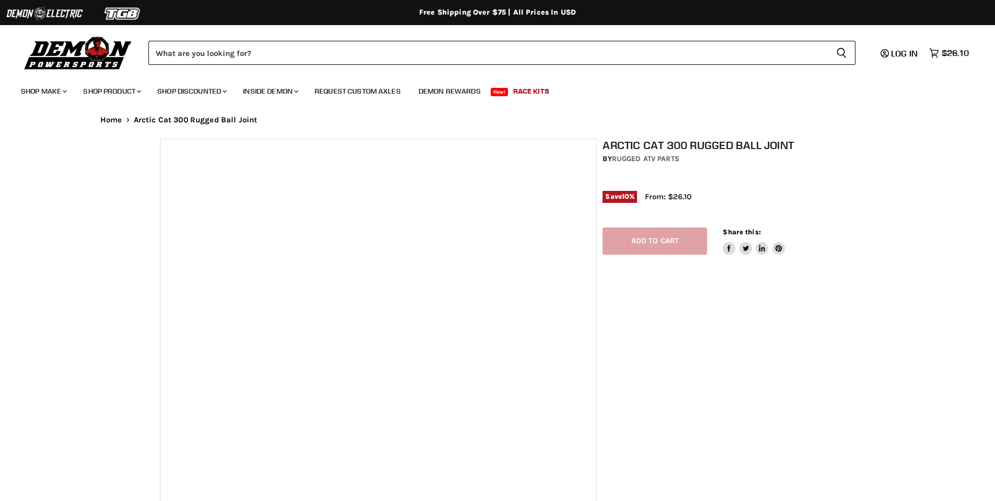  Describe the element at coordinates (842, 53) in the screenshot. I see `button: Search` at that location.